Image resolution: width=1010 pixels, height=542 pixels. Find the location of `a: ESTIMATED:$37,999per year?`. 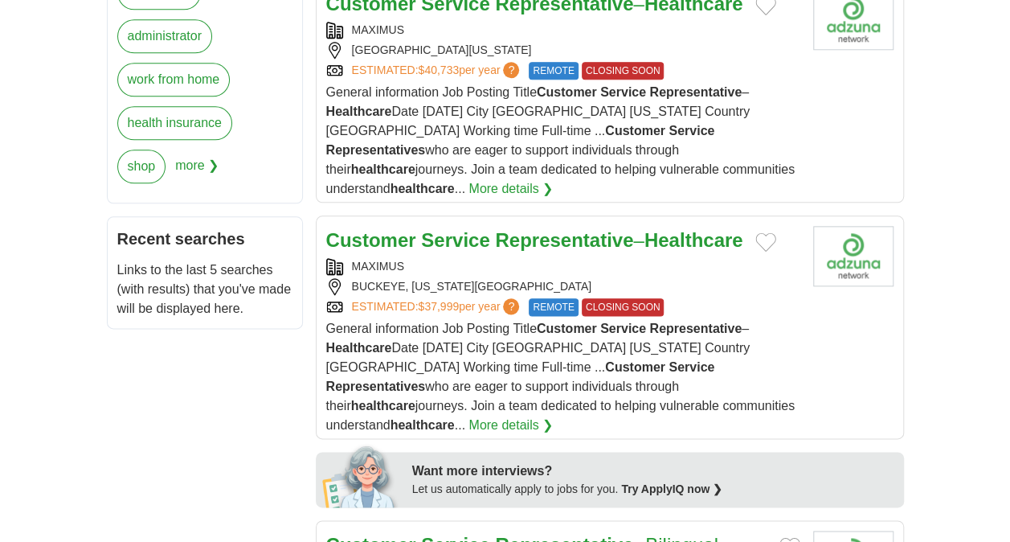

a: ESTIMATED:$37,999per year? is located at coordinates (437, 307).